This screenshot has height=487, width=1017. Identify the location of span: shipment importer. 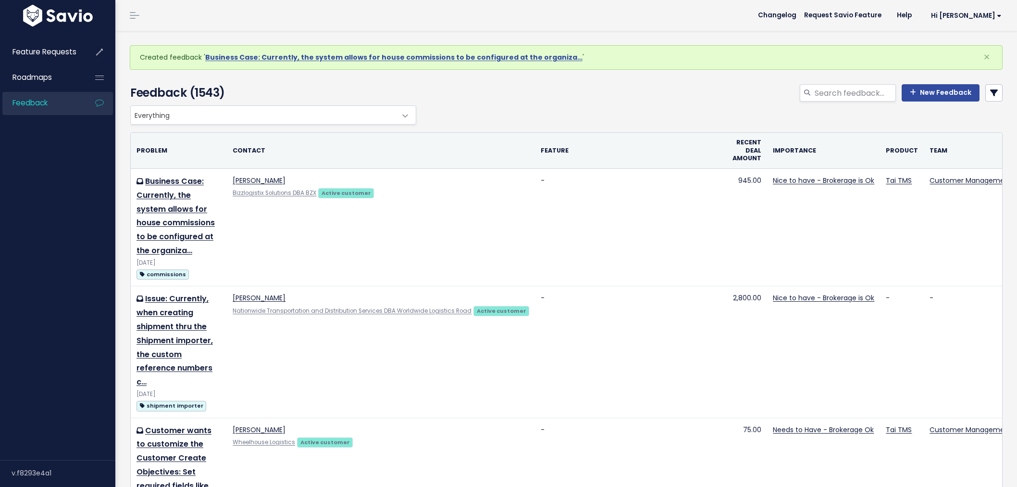
(171, 405).